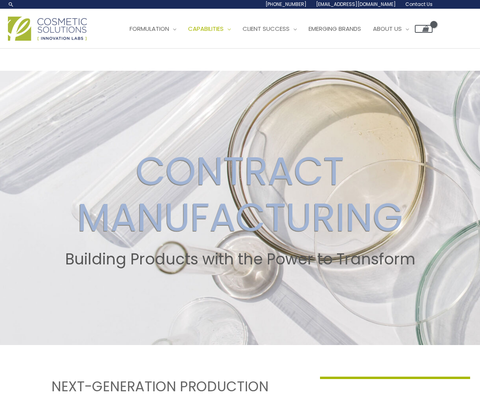  I want to click on a: Client Success, so click(269, 29).